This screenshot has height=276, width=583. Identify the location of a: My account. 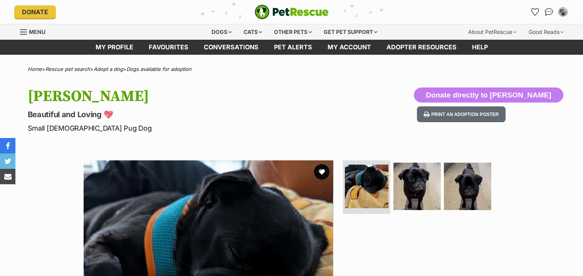
(349, 47).